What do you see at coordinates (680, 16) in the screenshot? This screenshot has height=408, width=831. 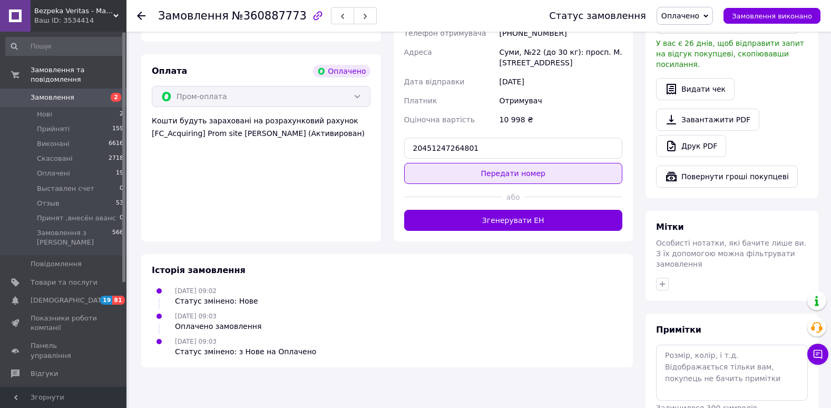 I see `span: Оплачено` at bounding box center [680, 16].